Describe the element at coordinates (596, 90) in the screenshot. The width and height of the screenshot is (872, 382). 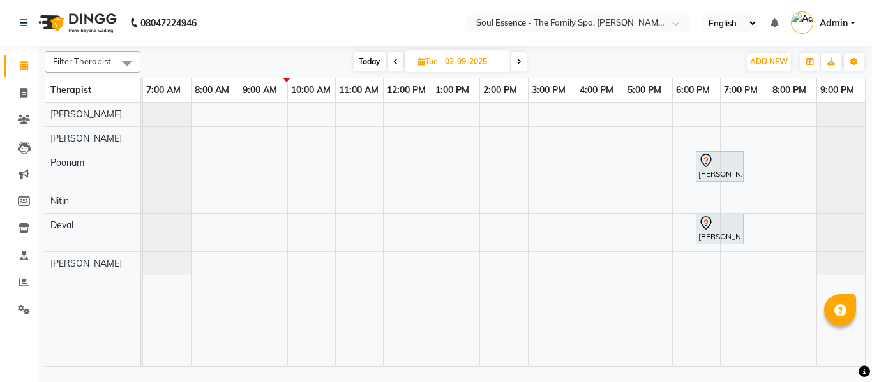
I see `a: 4:00 PM` at that location.